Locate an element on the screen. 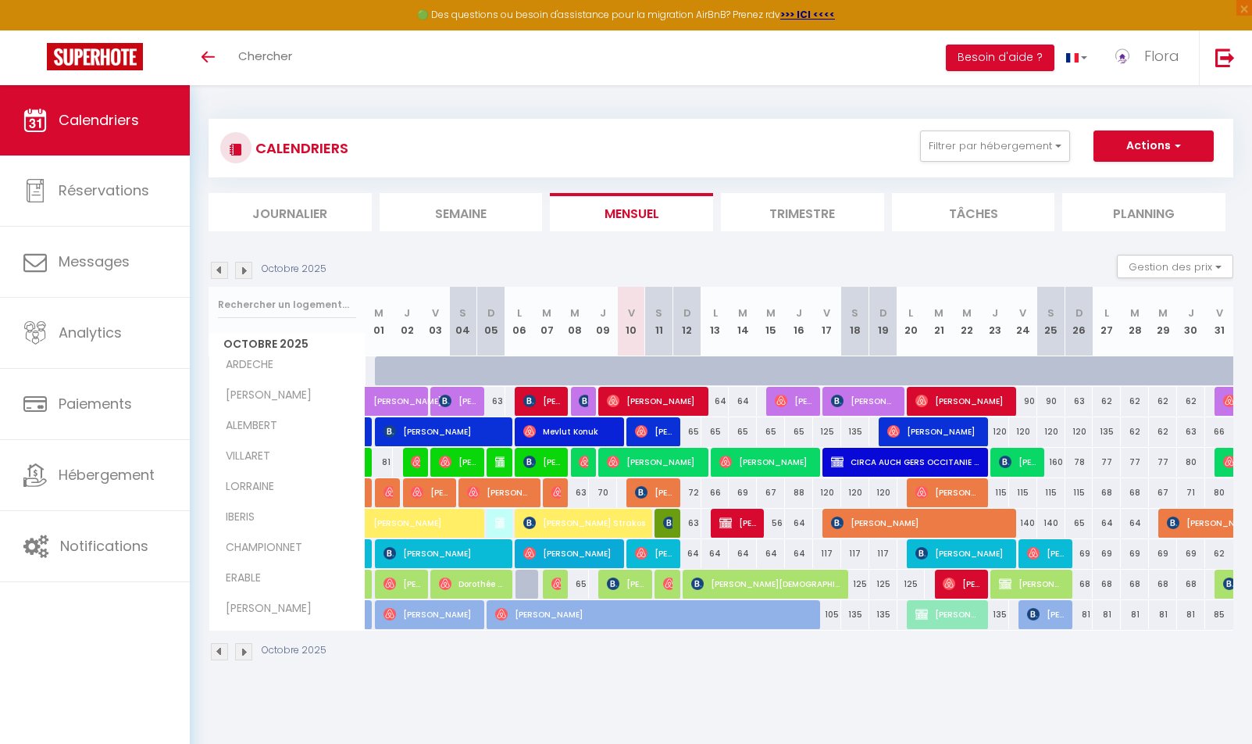 The height and width of the screenshot is (744, 1252). span: Chercher is located at coordinates (265, 55).